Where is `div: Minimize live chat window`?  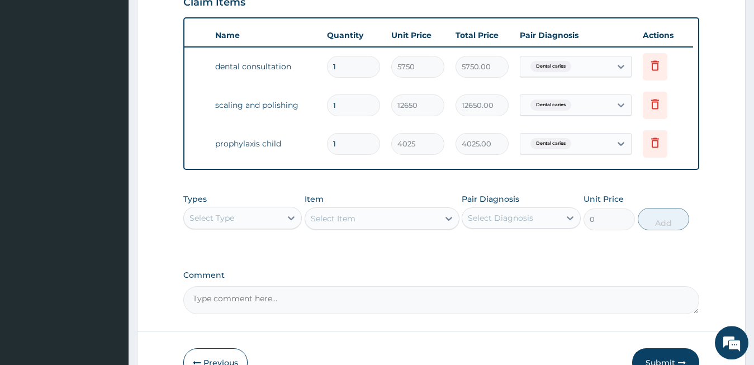 div: Minimize live chat window is located at coordinates (197, 19).